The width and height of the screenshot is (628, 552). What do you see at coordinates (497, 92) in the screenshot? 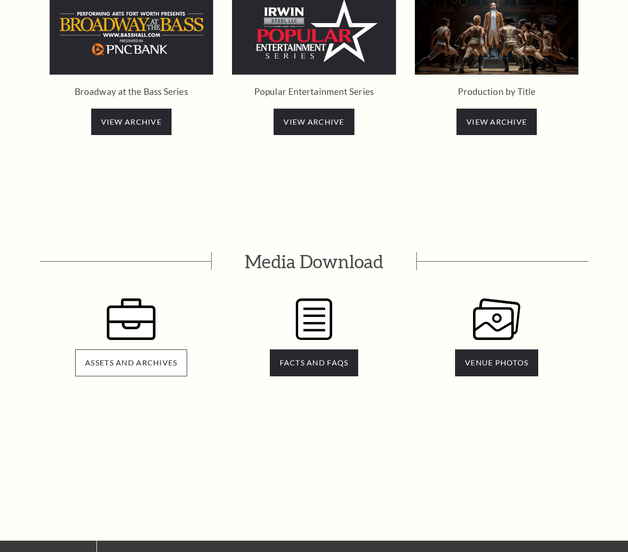
I see `p: Production by Title` at bounding box center [497, 92].